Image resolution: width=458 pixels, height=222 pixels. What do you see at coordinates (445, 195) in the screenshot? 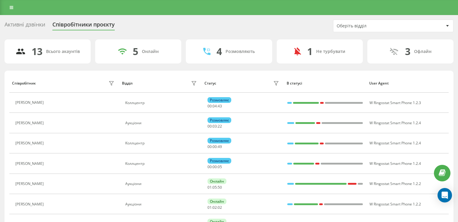
I see `div: Open Intercom Messenger` at bounding box center [445, 195].